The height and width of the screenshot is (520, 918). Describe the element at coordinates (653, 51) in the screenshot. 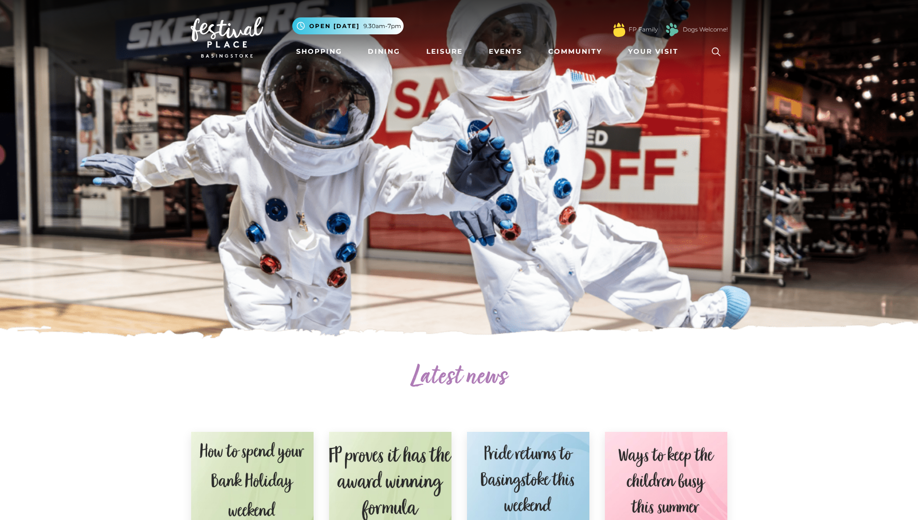

I see `span: Your Visit` at that location.